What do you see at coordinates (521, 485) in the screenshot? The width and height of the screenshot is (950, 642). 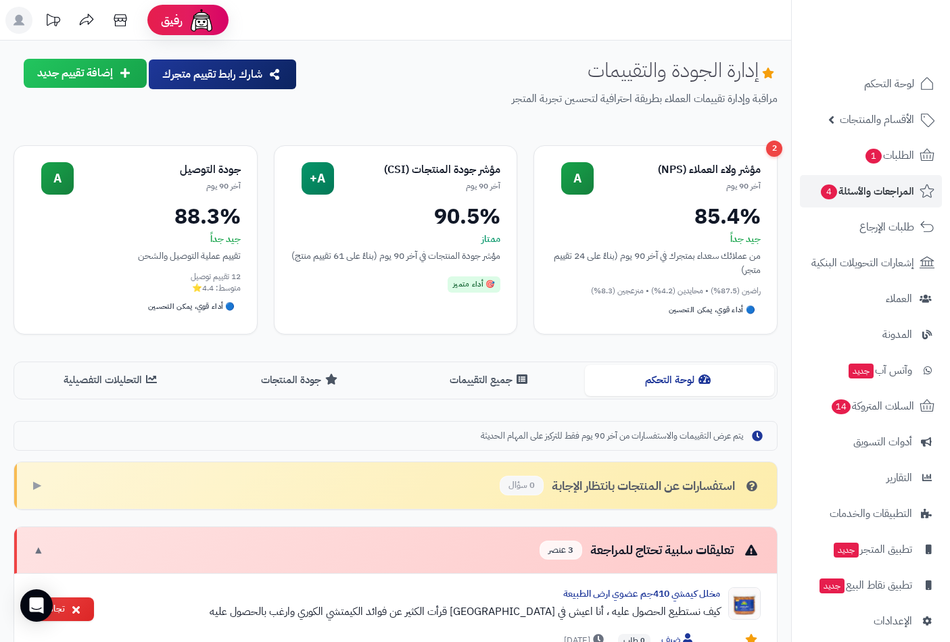 I see `span: 0 سؤال` at bounding box center [521, 485].